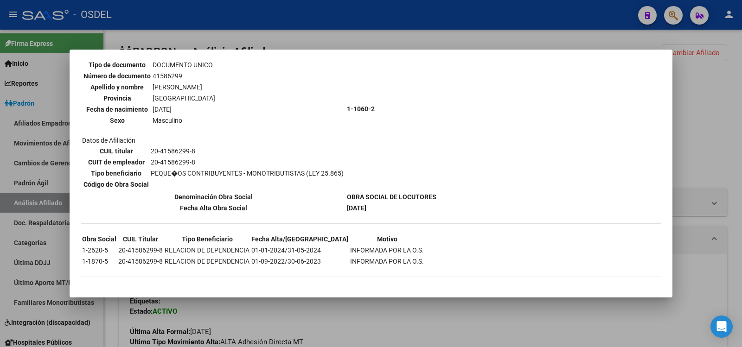 The width and height of the screenshot is (742, 347). Describe the element at coordinates (213, 109) in the screenshot. I see `td: Datos personales Datos de Afiliación` at that location.